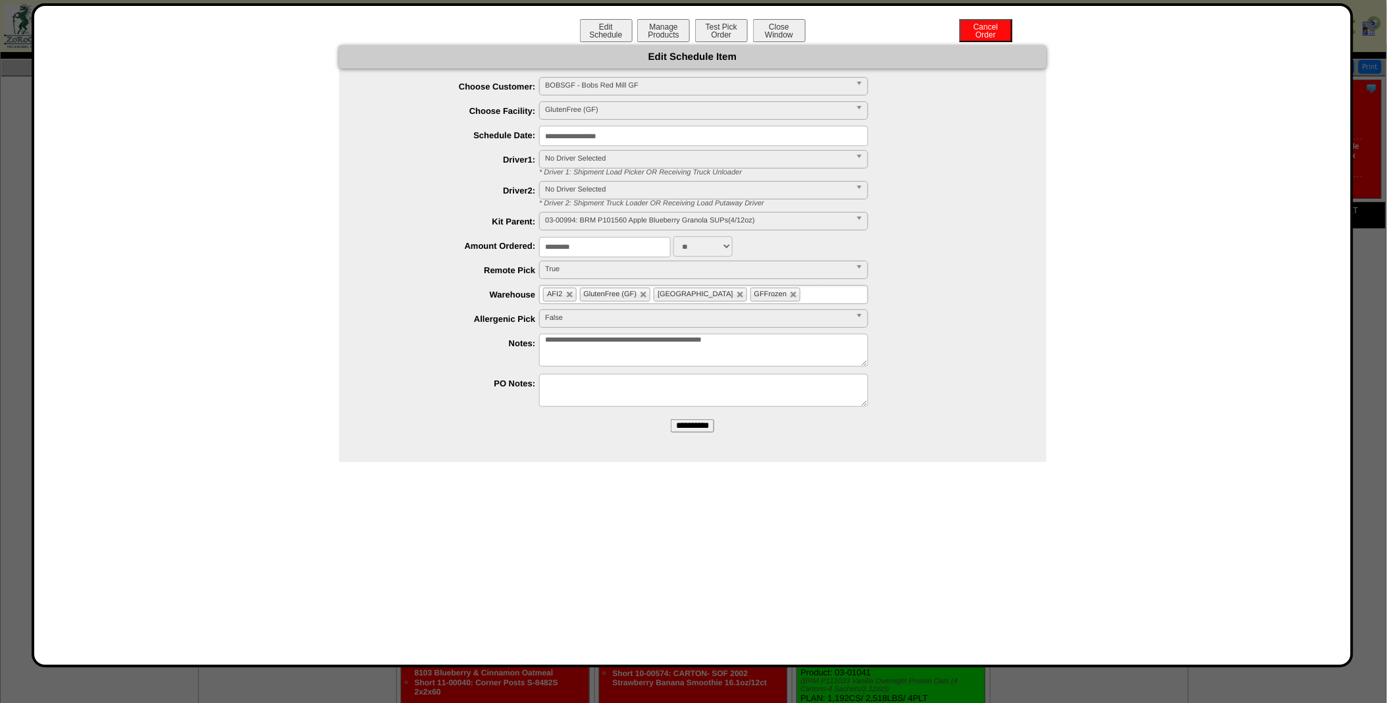 The height and width of the screenshot is (703, 1387). I want to click on label: Driver2:, so click(452, 190).